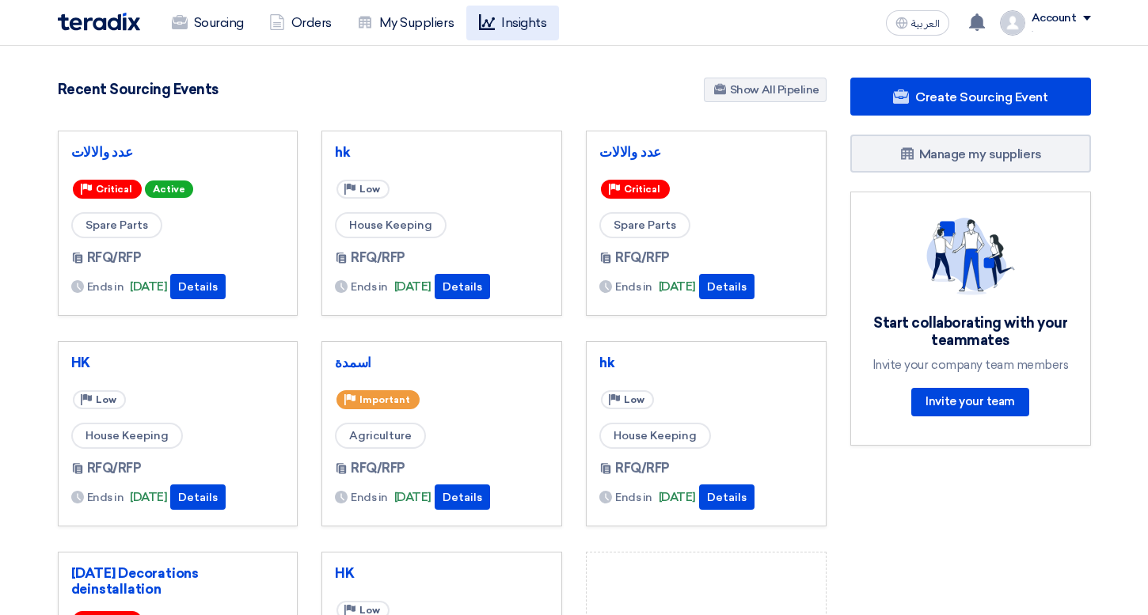 This screenshot has height=615, width=1148. Describe the element at coordinates (512, 23) in the screenshot. I see `a: Insights` at that location.